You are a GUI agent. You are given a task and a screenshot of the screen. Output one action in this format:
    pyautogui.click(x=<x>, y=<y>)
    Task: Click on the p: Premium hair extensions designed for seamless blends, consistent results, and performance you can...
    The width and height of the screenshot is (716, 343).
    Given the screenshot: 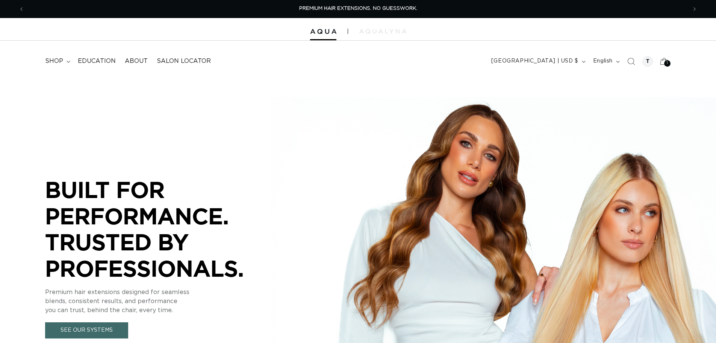 What is the action you would take?
    pyautogui.click(x=158, y=301)
    